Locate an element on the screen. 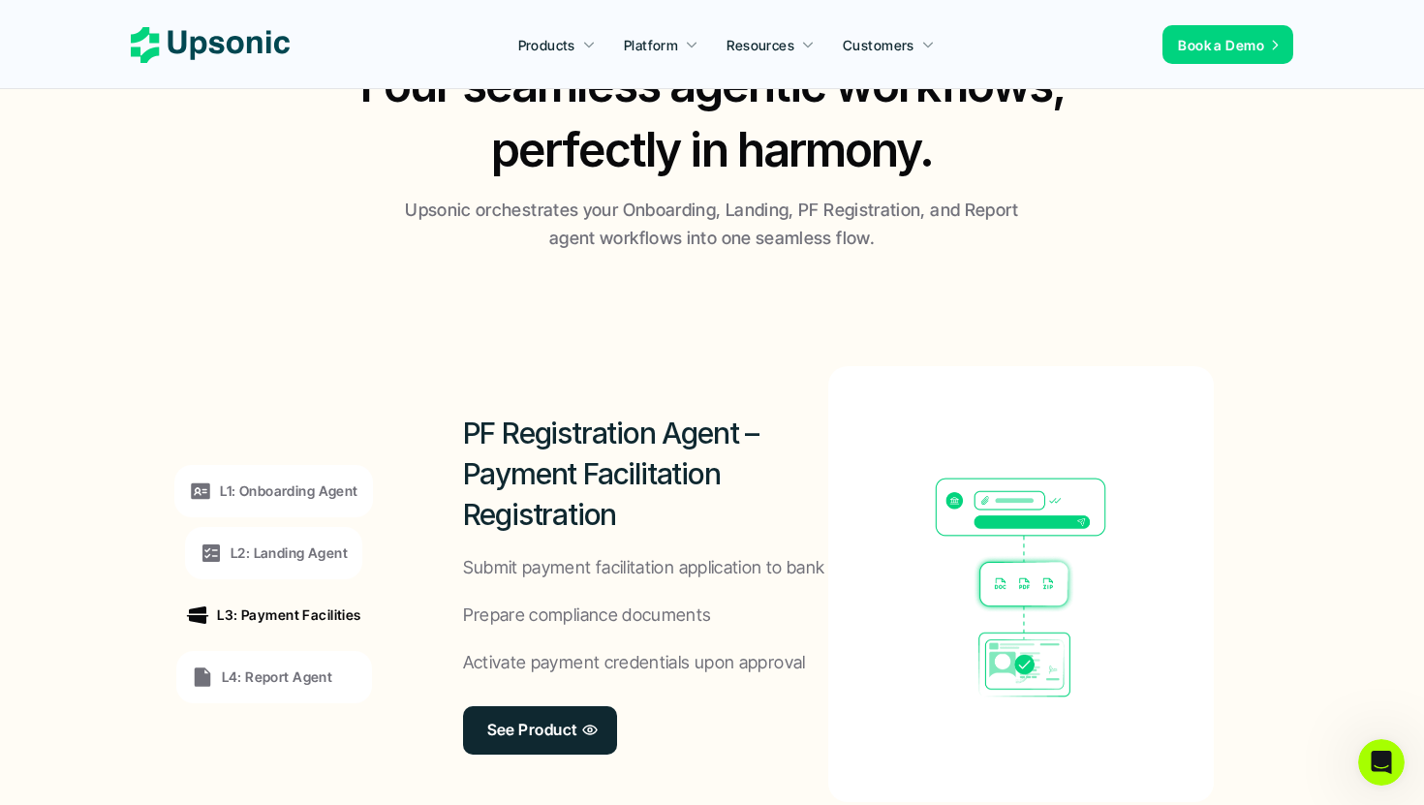  p: Activate payment credentials upon approval is located at coordinates (635, 663).